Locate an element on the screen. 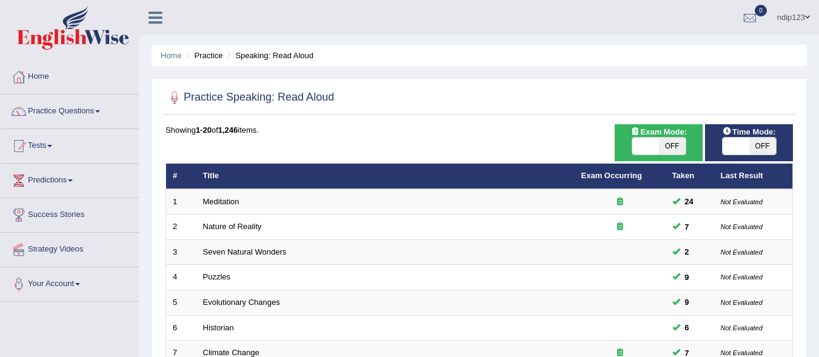 The width and height of the screenshot is (819, 357). b: 1-20 is located at coordinates (204, 130).